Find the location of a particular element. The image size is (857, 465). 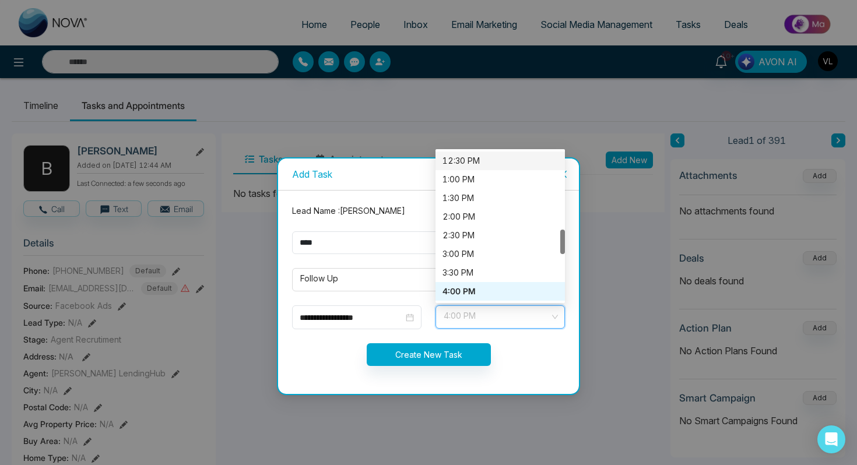

div: 12:30 PM is located at coordinates (500, 161).